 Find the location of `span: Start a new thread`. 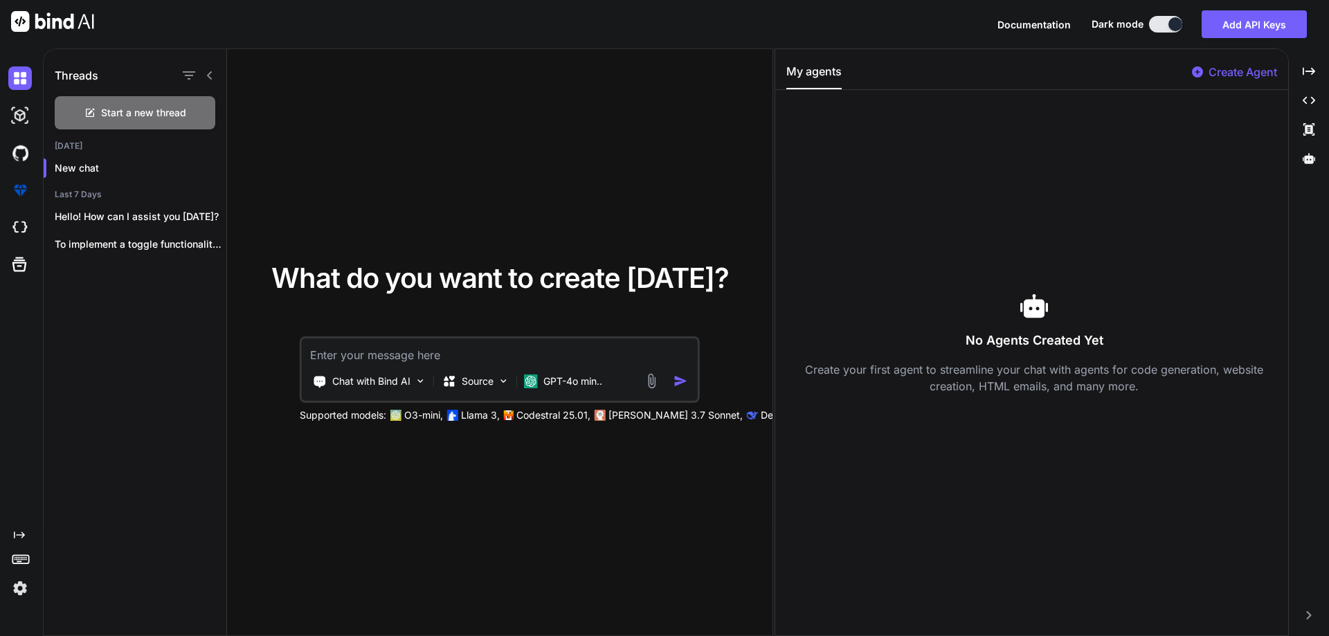

span: Start a new thread is located at coordinates (143, 113).